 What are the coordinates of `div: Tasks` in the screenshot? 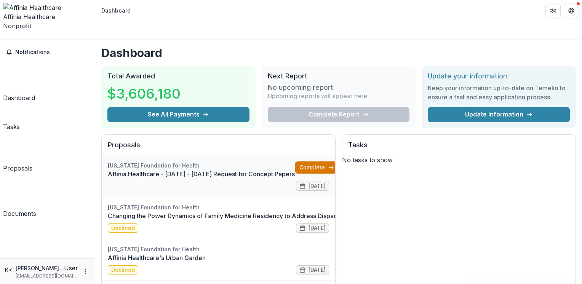 It's located at (11, 127).